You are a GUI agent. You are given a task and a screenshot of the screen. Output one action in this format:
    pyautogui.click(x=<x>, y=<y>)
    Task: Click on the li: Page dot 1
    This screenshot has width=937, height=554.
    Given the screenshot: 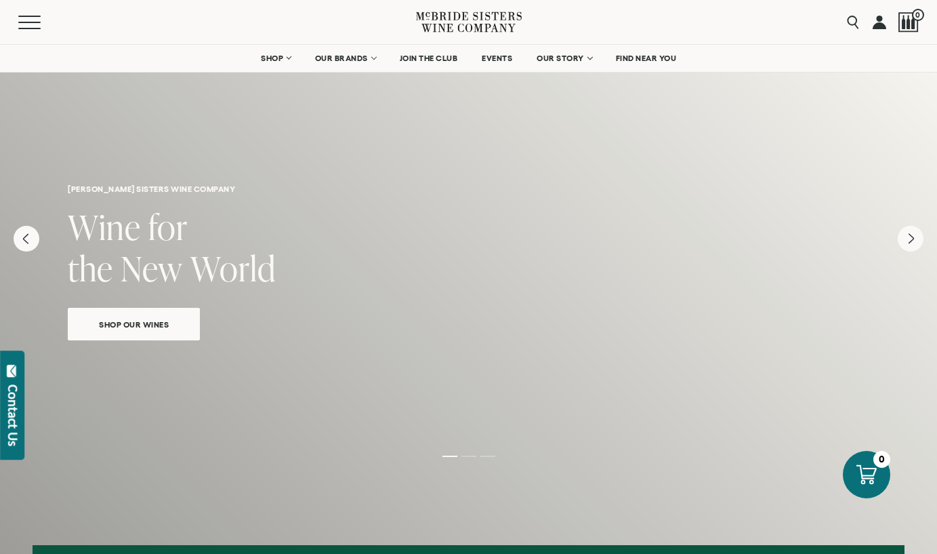 What is the action you would take?
    pyautogui.click(x=450, y=456)
    